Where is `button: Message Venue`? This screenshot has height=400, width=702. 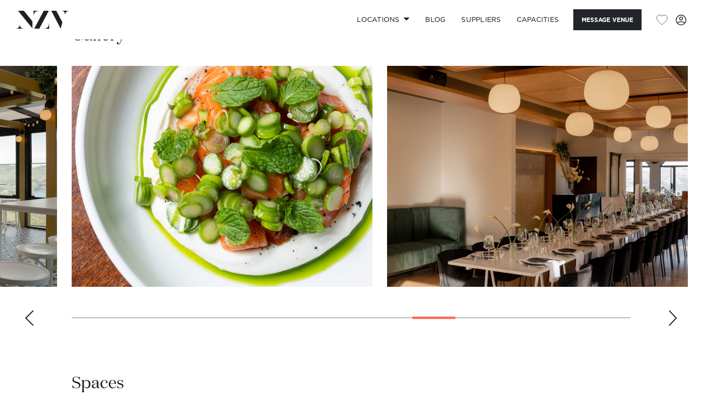 button: Message Venue is located at coordinates (607, 19).